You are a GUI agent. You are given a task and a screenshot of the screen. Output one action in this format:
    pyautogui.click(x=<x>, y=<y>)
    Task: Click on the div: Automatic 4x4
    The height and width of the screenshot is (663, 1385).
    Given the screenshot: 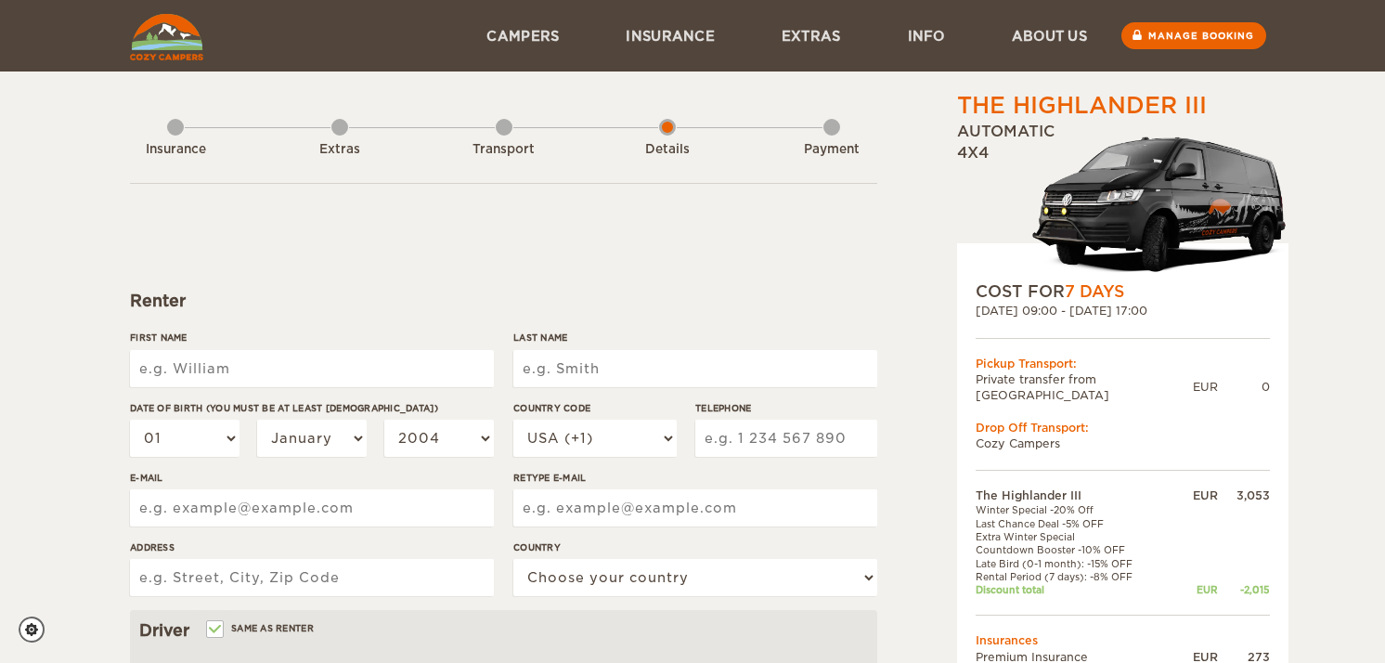 What is the action you would take?
    pyautogui.click(x=1122, y=201)
    